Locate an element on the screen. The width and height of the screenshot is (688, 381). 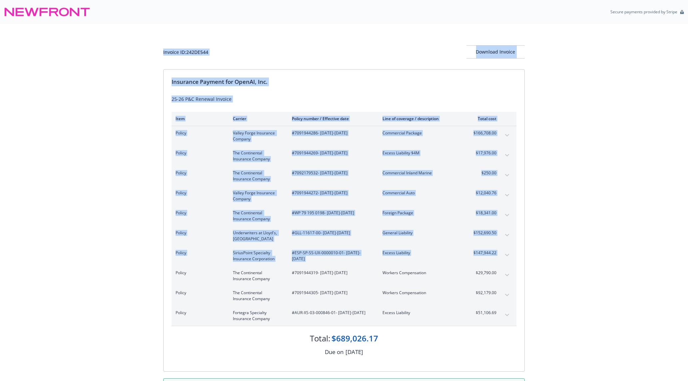
span: $12,040.76 is located at coordinates (483, 193).